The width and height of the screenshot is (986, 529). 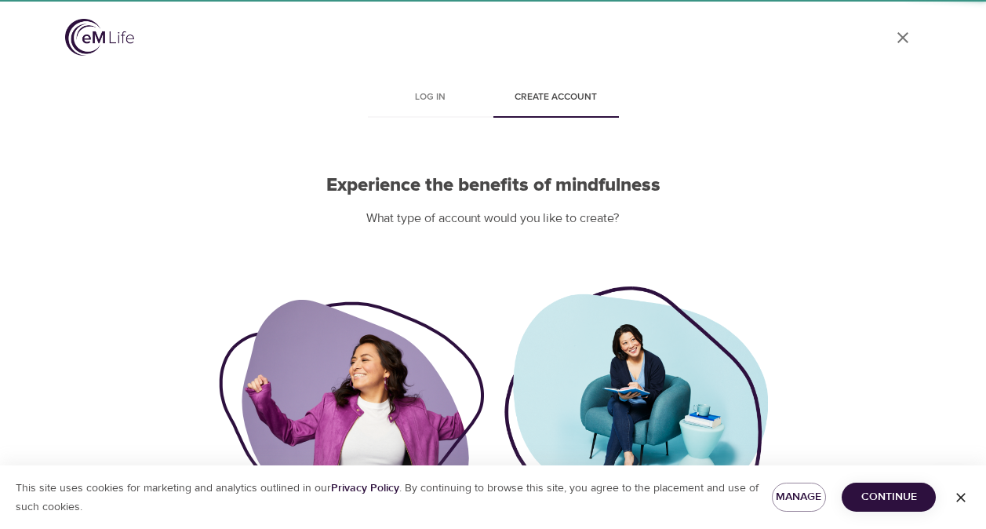 I want to click on img: logo, so click(x=100, y=37).